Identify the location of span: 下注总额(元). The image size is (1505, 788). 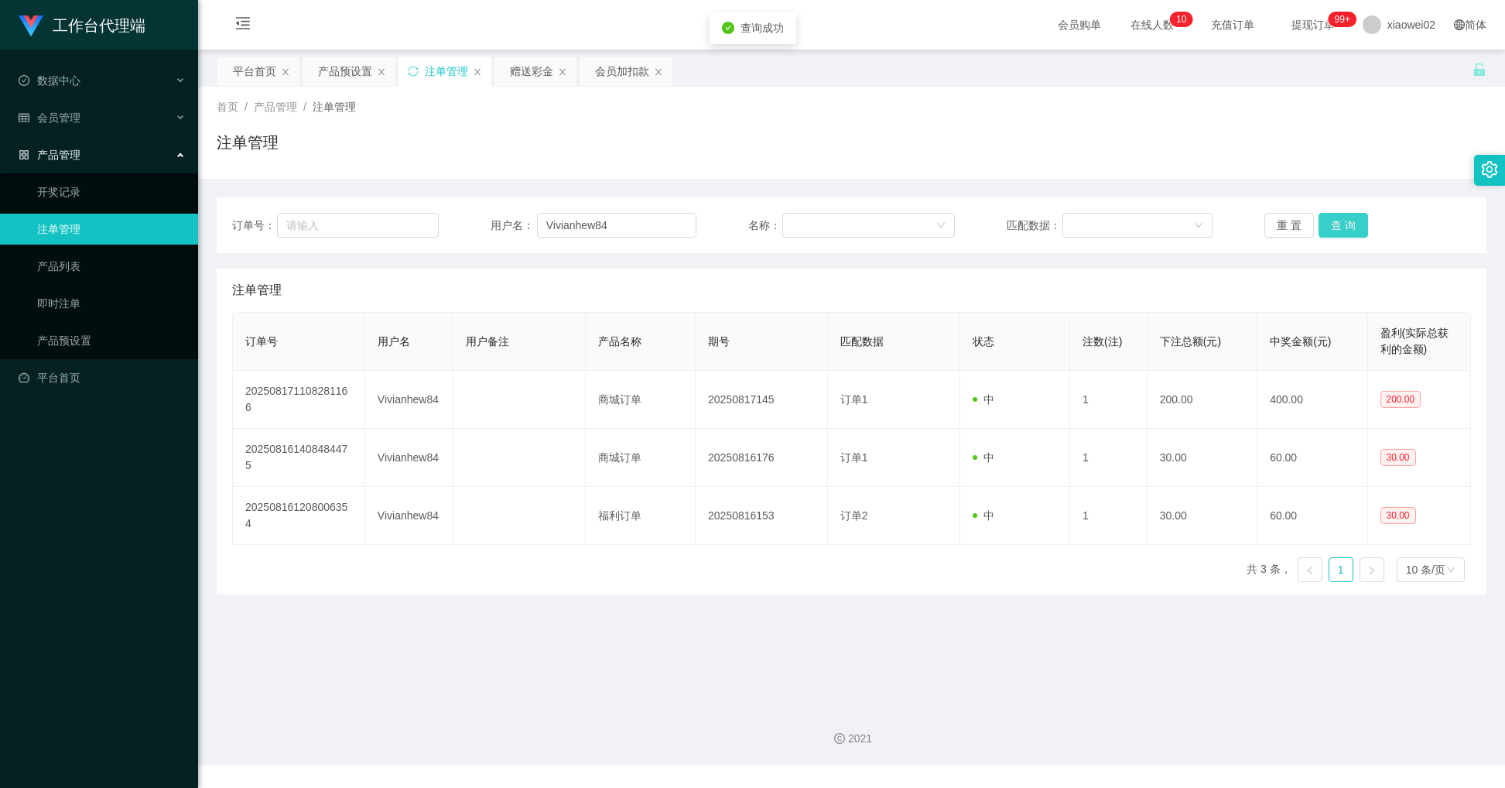
(1190, 341).